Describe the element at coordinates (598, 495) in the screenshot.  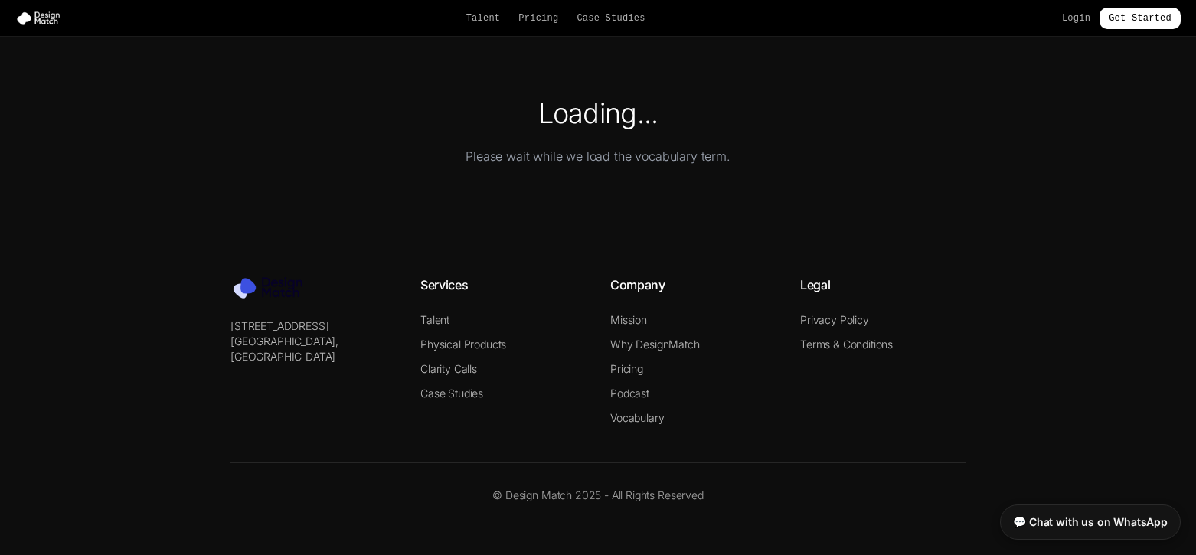
I see `p: © Design Match 2025 - All Rights Reserved` at that location.